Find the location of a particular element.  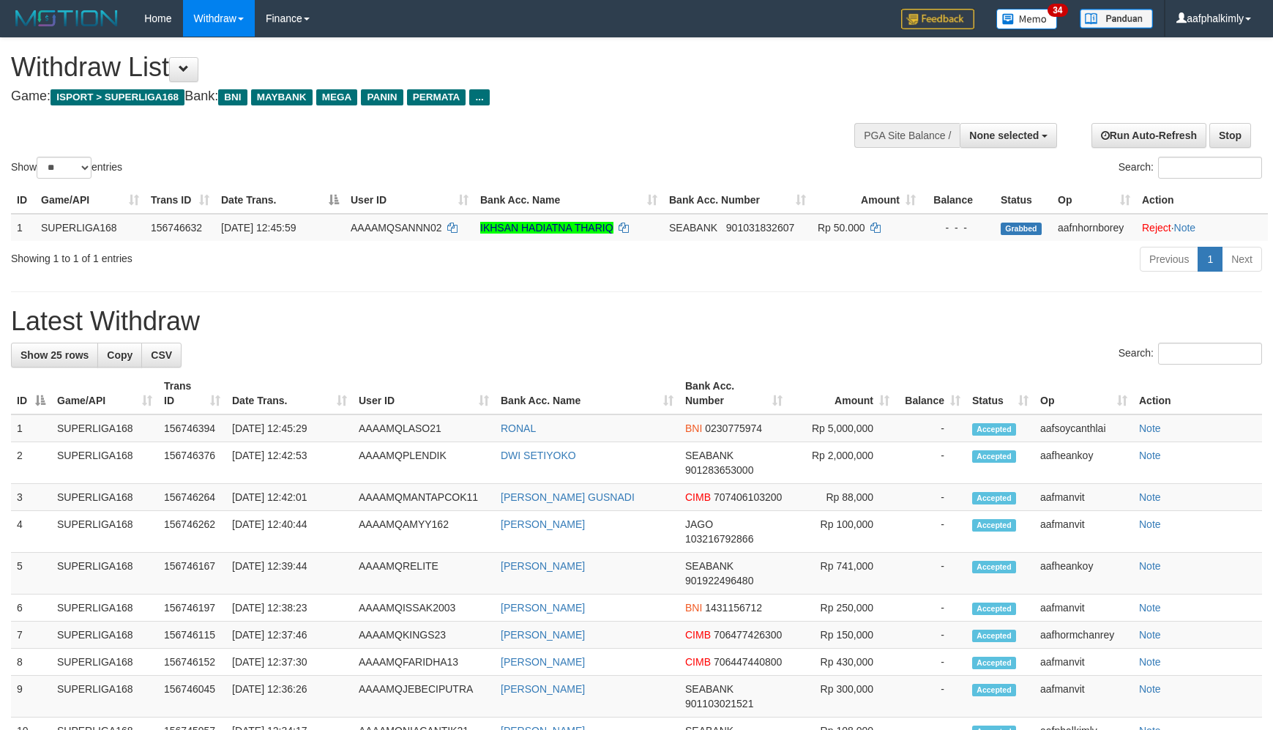

img: Feedback.jpg is located at coordinates (938, 19).